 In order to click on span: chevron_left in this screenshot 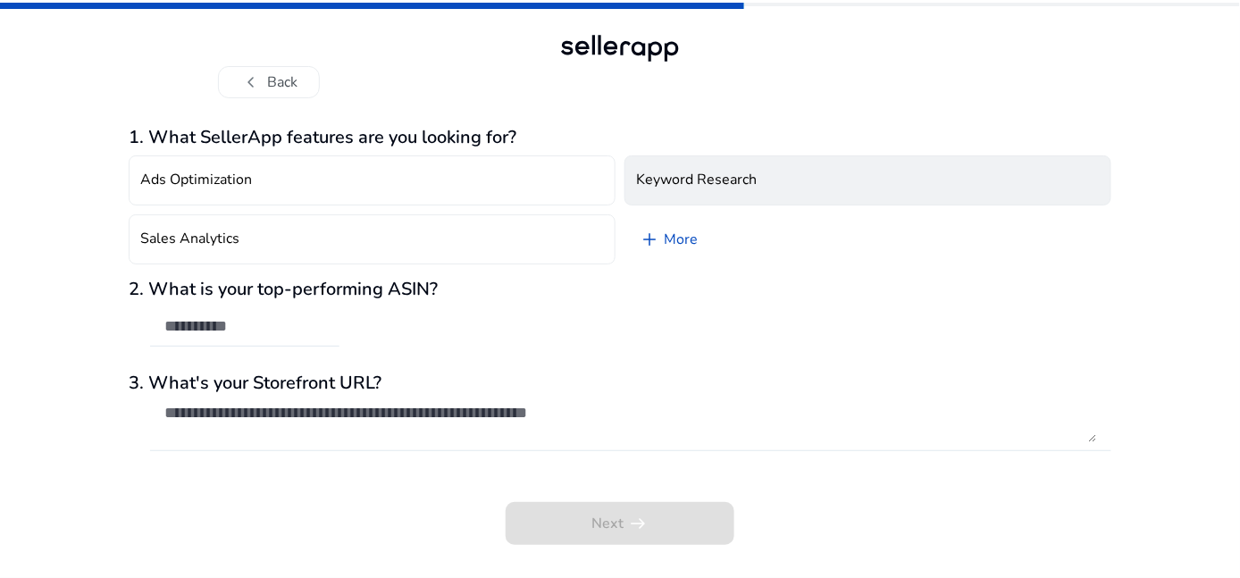, I will do `click(251, 82)`.